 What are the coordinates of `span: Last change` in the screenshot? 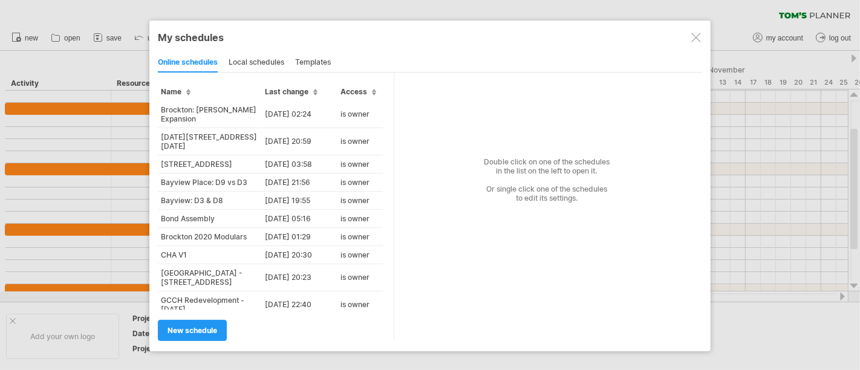 It's located at (291, 91).